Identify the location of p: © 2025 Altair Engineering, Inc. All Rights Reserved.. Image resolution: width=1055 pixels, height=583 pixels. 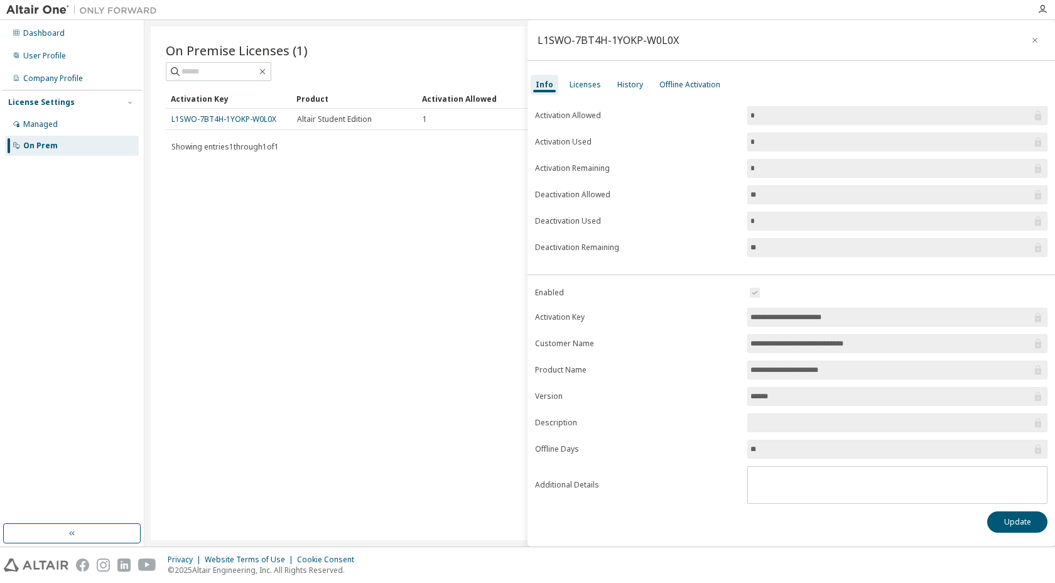
(264, 570).